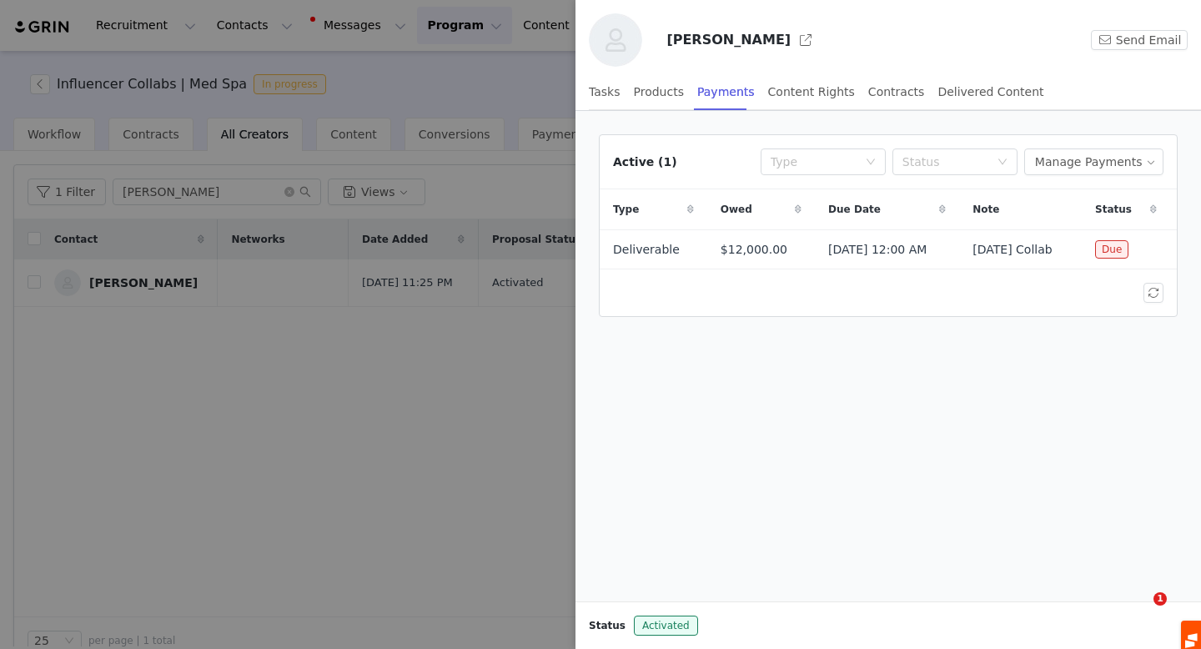 This screenshot has width=1201, height=649. What do you see at coordinates (605, 92) in the screenshot?
I see `div: Tasks` at bounding box center [605, 92].